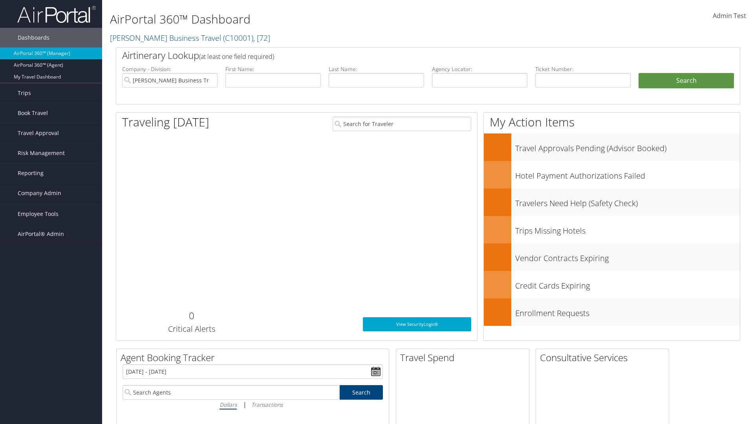 The width and height of the screenshot is (754, 424). I want to click on span: AirPortal® Admin, so click(41, 234).